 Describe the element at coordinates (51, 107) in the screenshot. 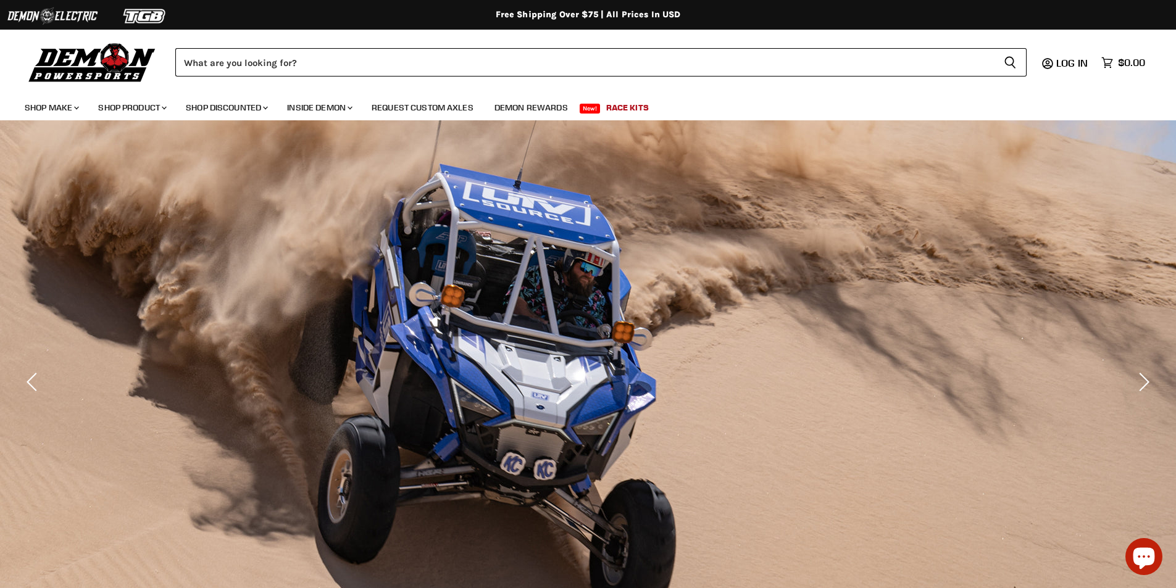

I see `a: Shop Make` at that location.